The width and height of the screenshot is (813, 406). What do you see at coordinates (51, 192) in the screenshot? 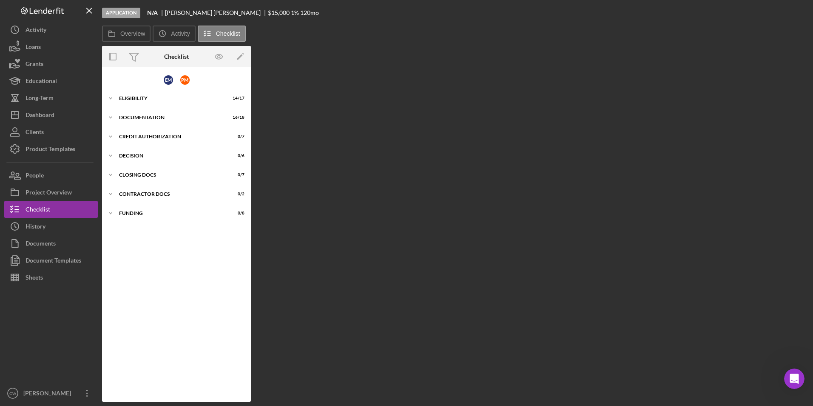
I see `button: Project Overview` at bounding box center [51, 192].